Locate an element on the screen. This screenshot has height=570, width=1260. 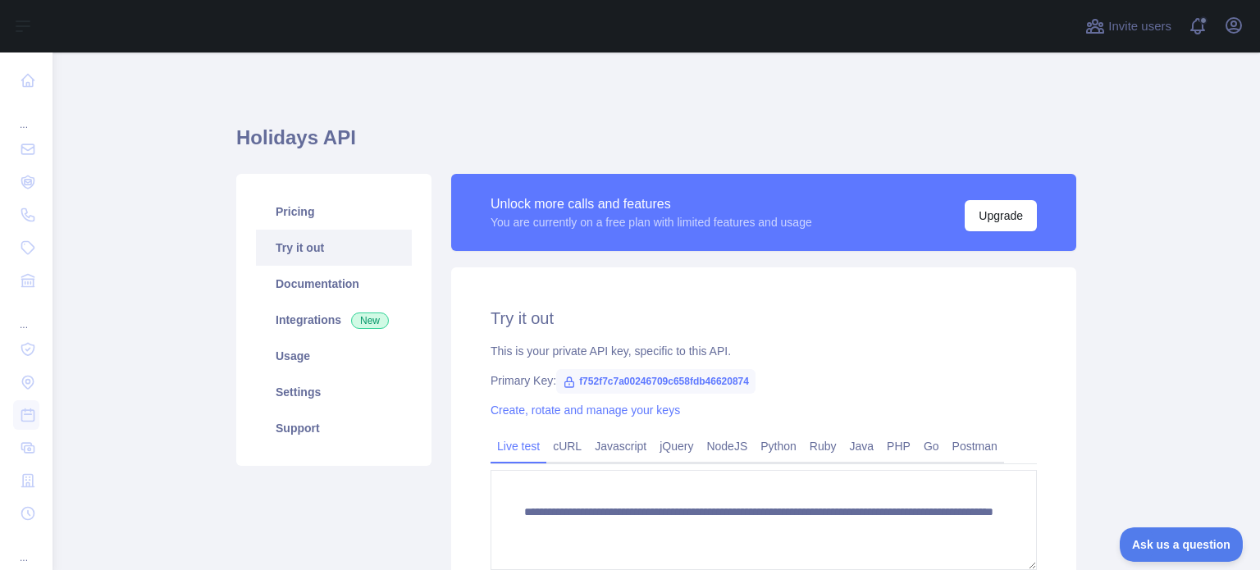
a: Create, rotate and manage your keys is located at coordinates (585, 410).